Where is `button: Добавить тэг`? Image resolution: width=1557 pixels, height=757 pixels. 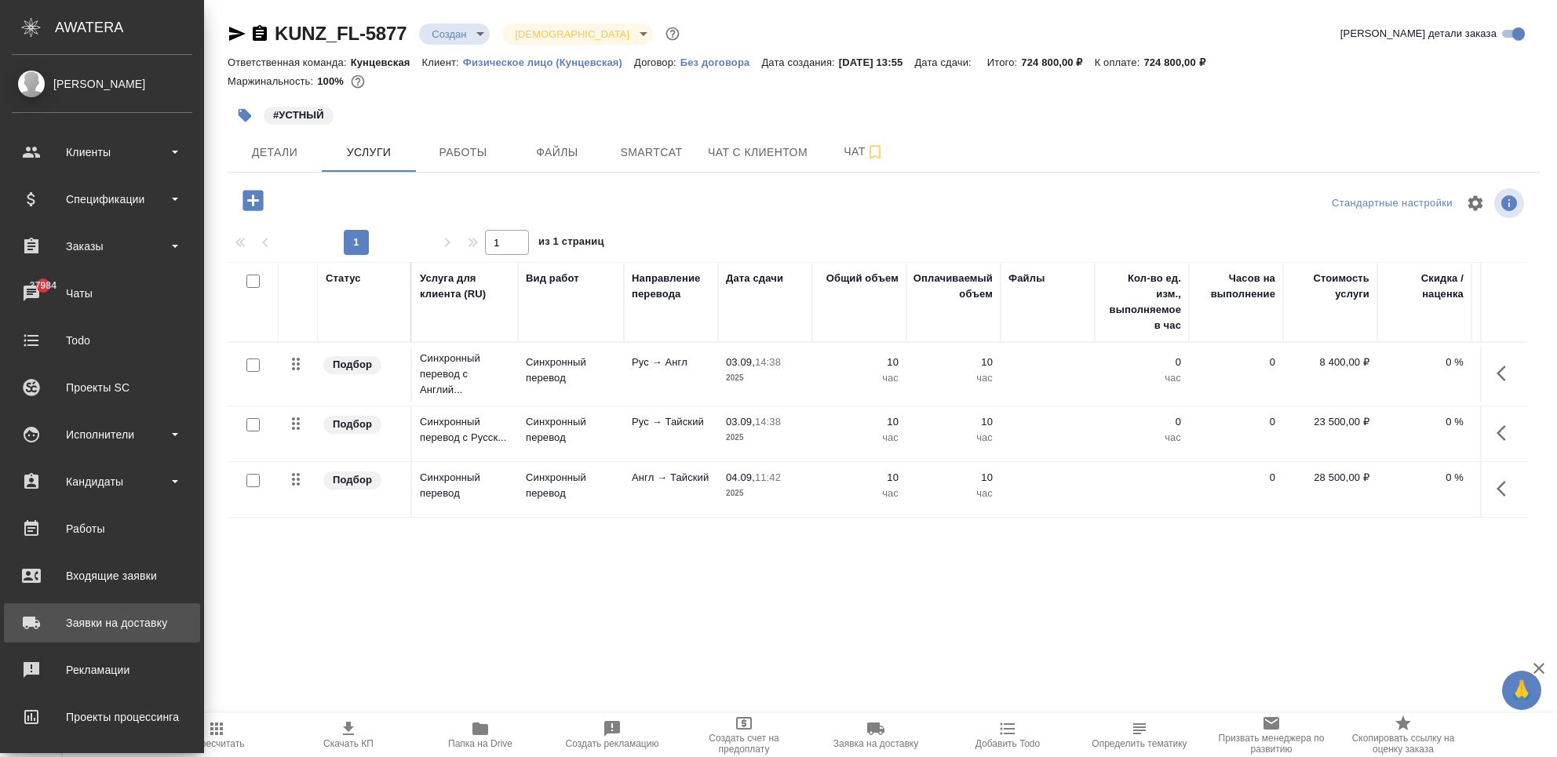
button: Добавить тэг is located at coordinates (245, 115).